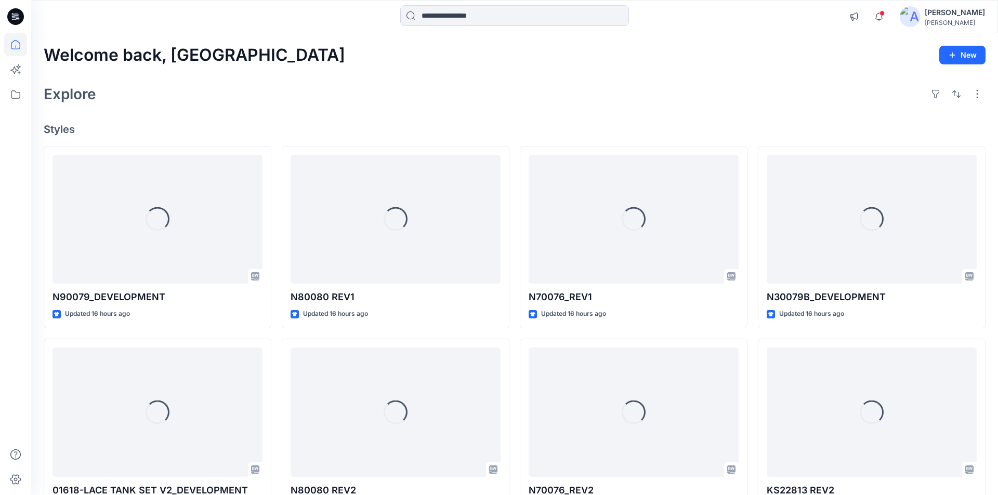  Describe the element at coordinates (634, 297) in the screenshot. I see `p: N70076_REV1` at that location.